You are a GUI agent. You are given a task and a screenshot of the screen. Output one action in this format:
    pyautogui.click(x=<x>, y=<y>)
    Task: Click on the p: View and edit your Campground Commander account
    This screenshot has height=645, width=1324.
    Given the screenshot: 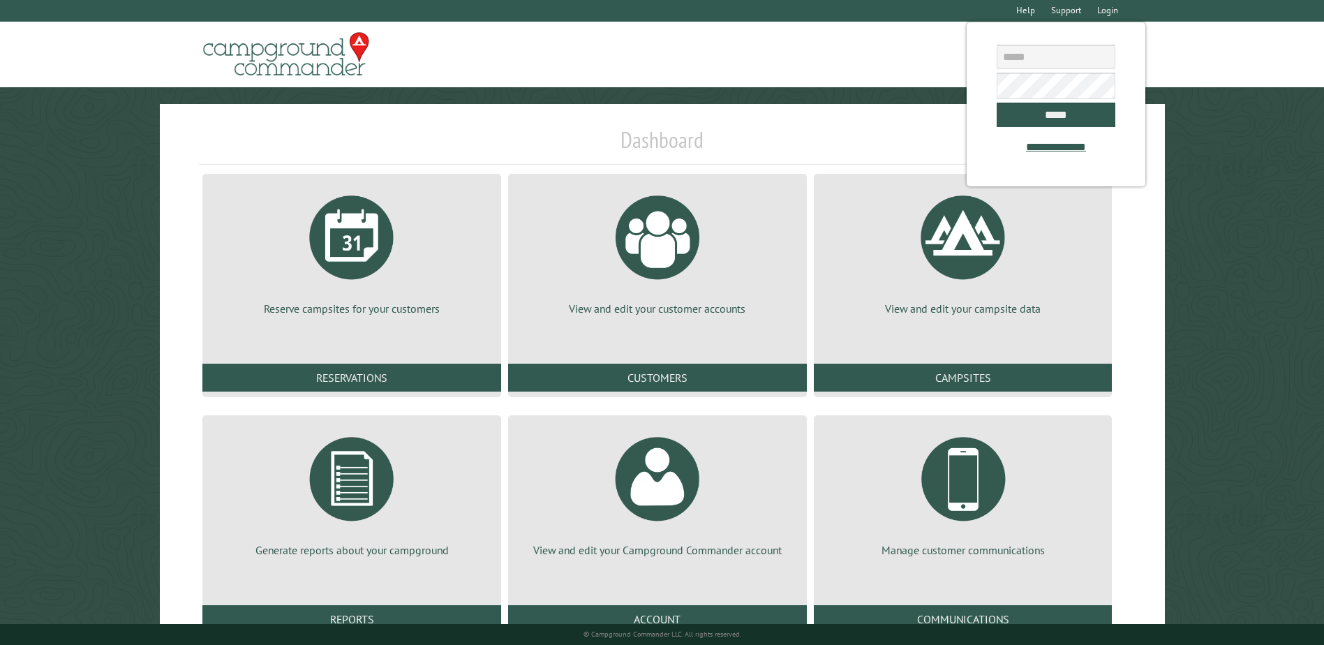 What is the action you would take?
    pyautogui.click(x=657, y=550)
    